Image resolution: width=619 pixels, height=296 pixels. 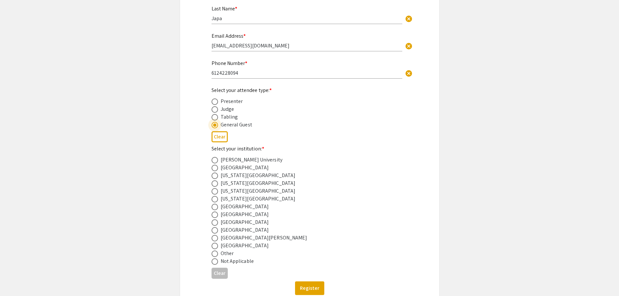 I want to click on div: Presenter, so click(x=232, y=101).